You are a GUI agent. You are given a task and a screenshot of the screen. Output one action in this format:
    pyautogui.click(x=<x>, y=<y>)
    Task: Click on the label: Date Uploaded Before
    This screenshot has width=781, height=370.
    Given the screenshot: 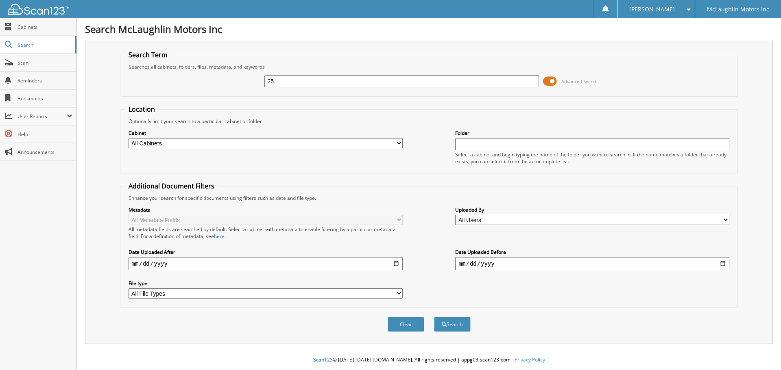 What is the action you would take?
    pyautogui.click(x=592, y=252)
    